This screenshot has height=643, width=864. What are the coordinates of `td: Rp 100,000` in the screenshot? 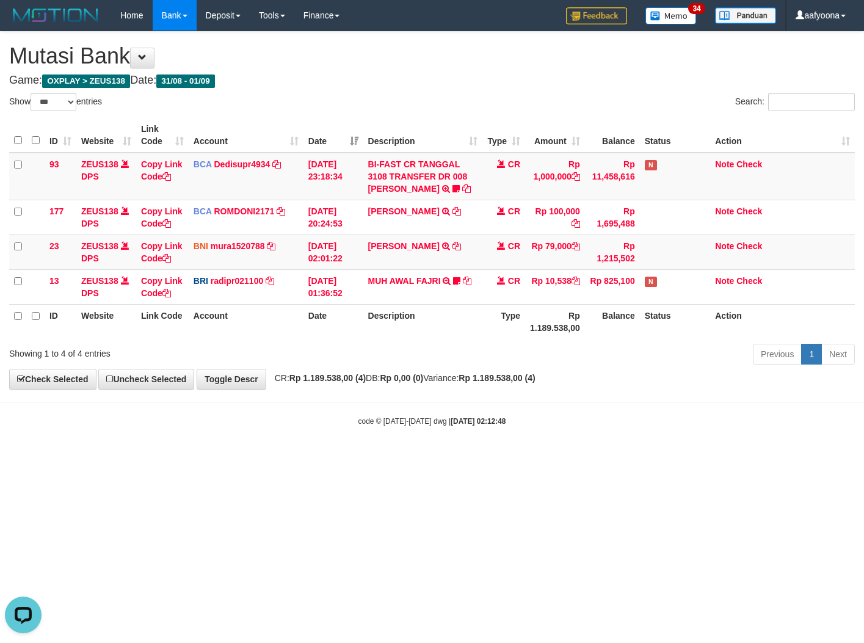 It's located at (555, 217).